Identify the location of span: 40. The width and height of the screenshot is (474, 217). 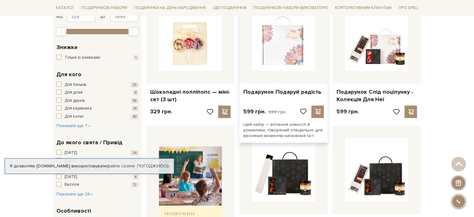
(135, 116).